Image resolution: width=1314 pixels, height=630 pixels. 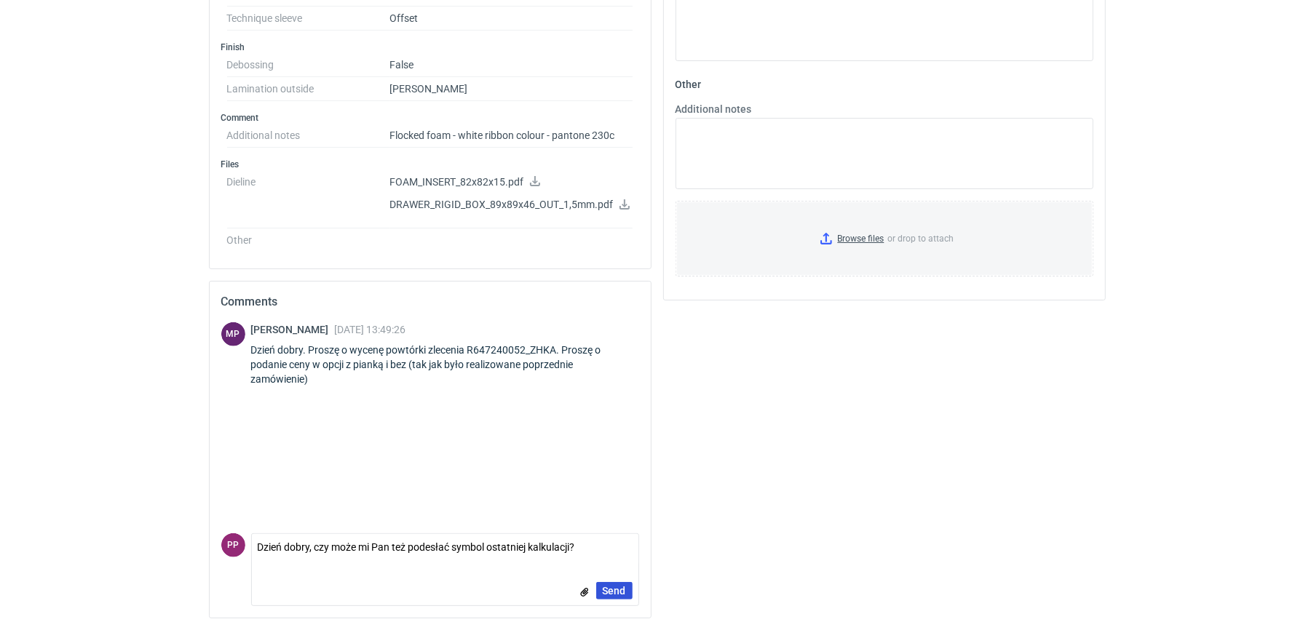 I want to click on button: Send, so click(x=614, y=591).